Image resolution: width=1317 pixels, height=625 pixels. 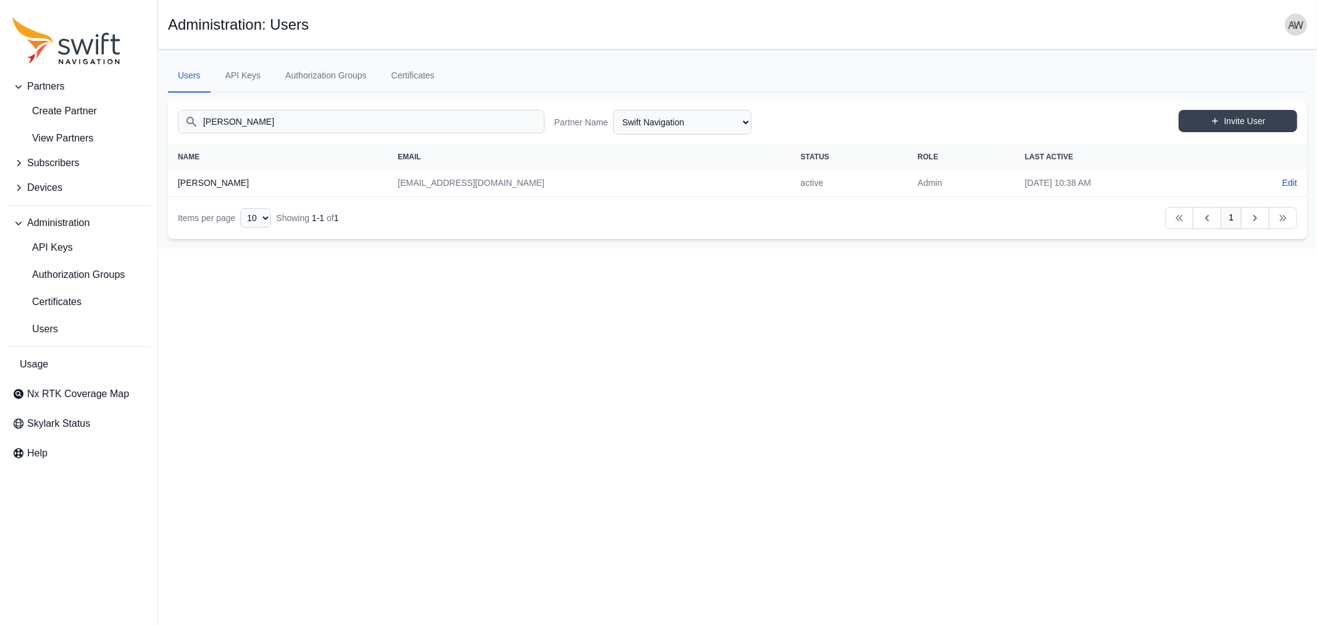 I want to click on td: active, so click(x=849, y=183).